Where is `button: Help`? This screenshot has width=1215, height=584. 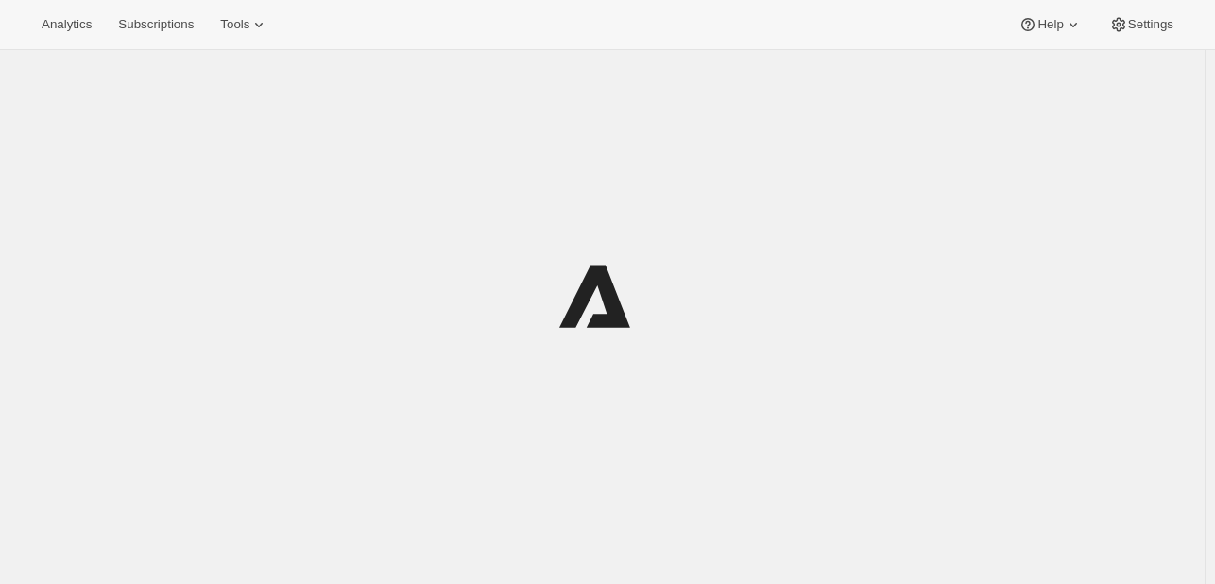
button: Help is located at coordinates (1050, 25).